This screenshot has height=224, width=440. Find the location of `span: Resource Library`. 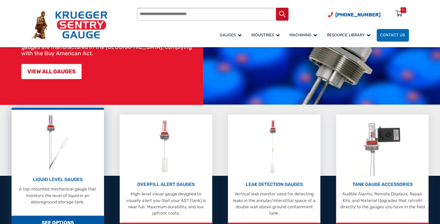

span: Resource Library is located at coordinates (348, 35).